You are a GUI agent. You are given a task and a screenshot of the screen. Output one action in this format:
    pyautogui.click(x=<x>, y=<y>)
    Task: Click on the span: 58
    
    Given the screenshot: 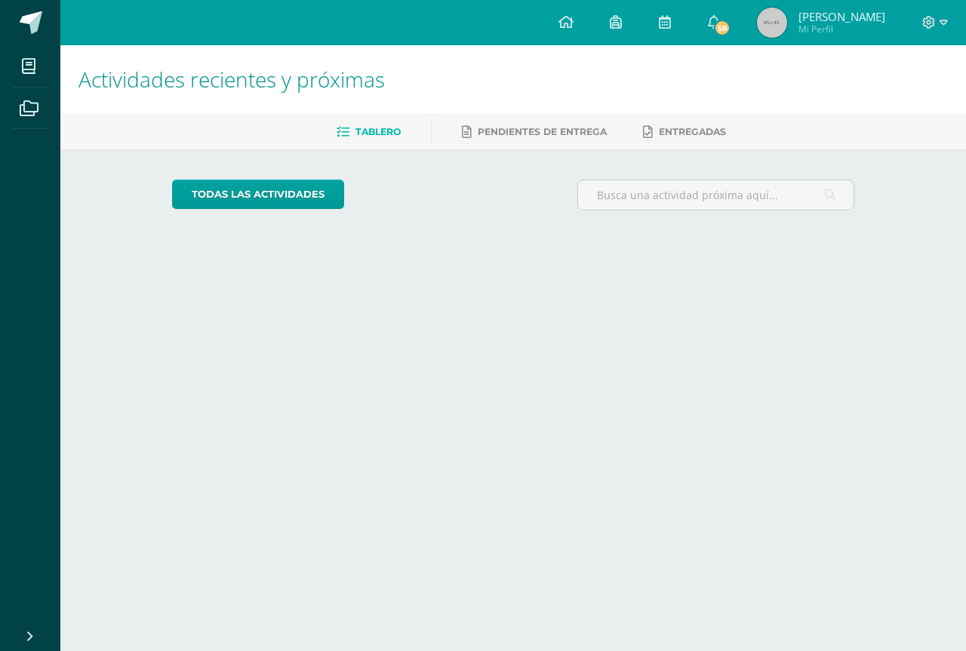 What is the action you would take?
    pyautogui.click(x=722, y=28)
    